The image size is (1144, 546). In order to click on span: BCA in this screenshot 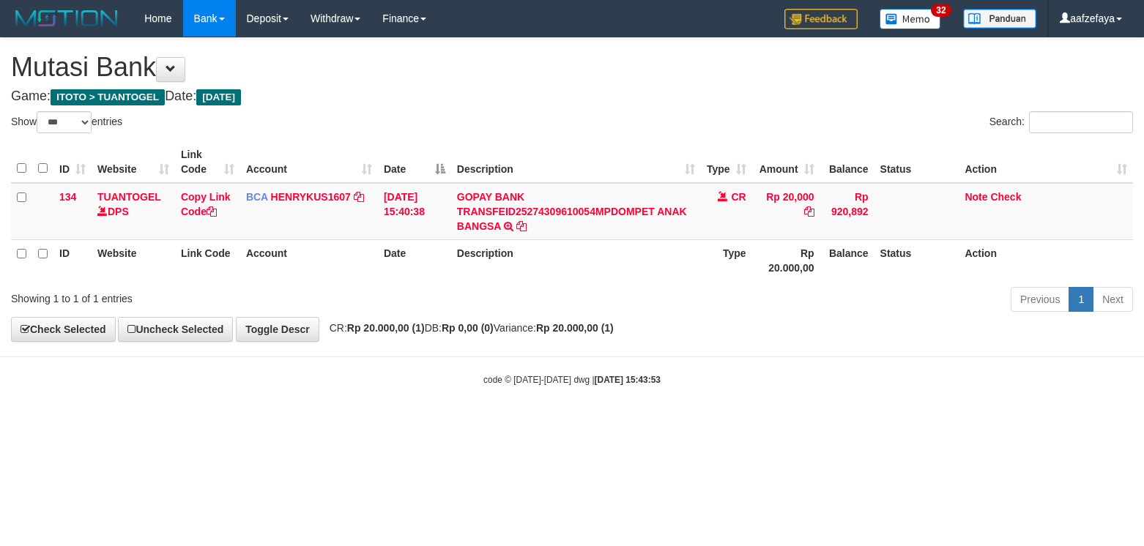, I will do `click(257, 197)`.